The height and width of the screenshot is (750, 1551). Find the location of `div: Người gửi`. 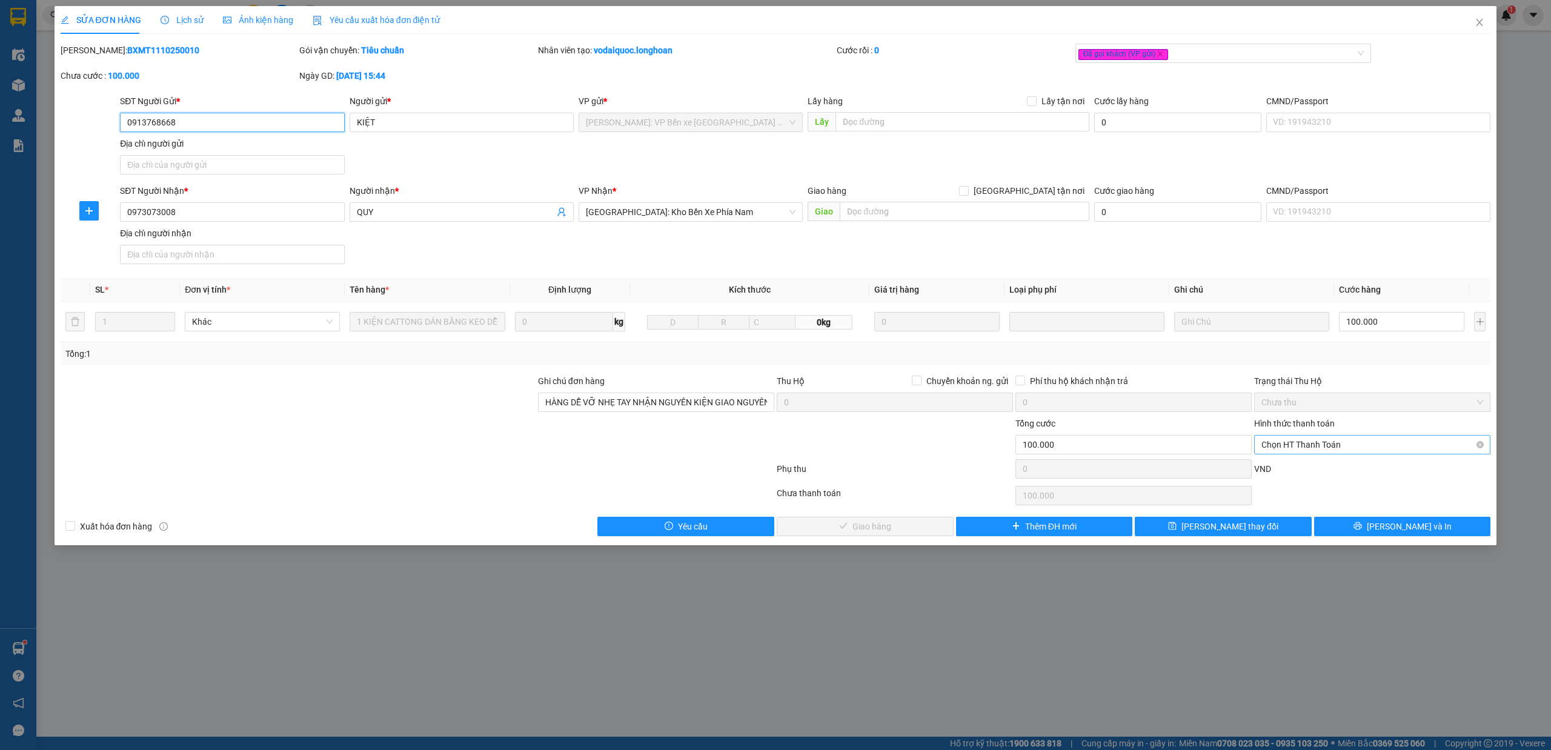

div: Người gửi is located at coordinates (462, 101).